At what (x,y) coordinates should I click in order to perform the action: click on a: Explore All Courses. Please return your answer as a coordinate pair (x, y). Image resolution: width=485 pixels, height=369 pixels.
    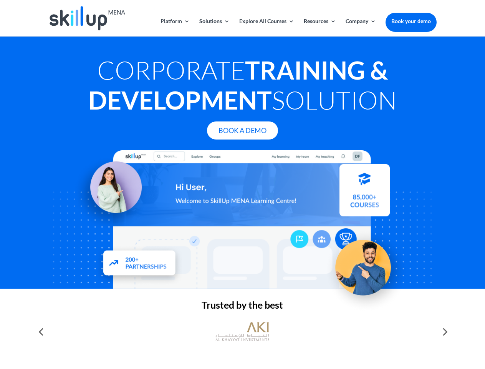
    Looking at the image, I should click on (266, 27).